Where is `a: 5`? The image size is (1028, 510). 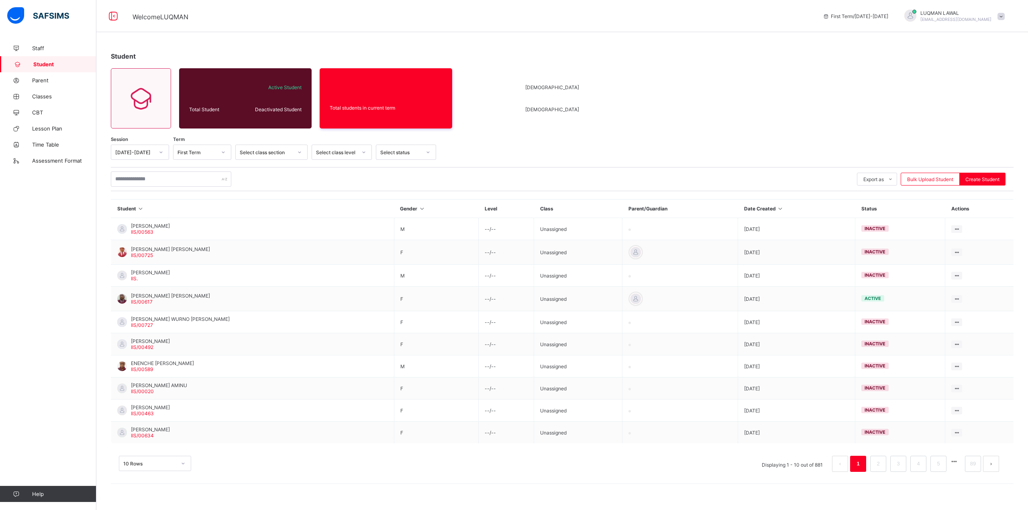
a: 5 is located at coordinates (939, 464).